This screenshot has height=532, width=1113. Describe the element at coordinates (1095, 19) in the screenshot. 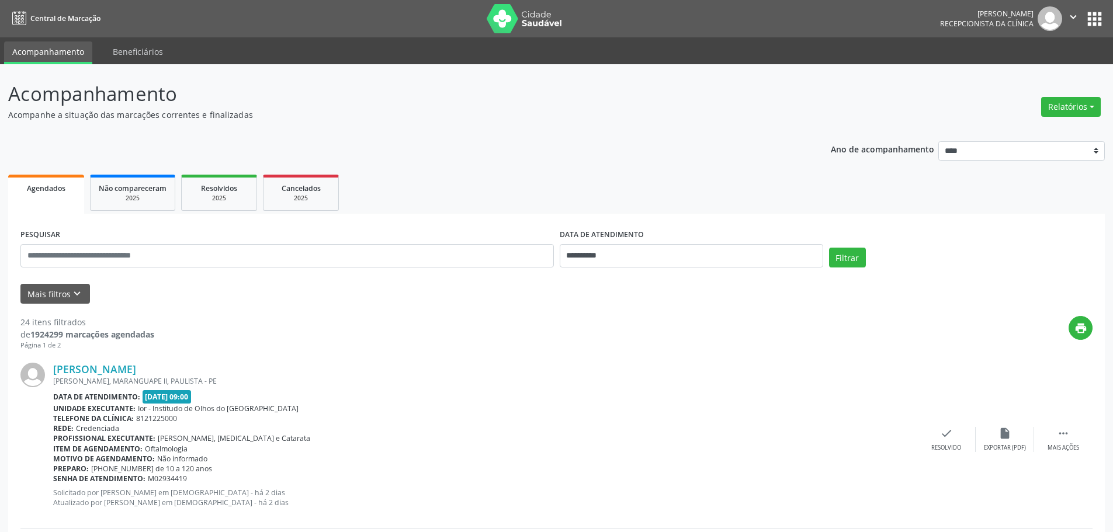

I see `button: apps` at that location.